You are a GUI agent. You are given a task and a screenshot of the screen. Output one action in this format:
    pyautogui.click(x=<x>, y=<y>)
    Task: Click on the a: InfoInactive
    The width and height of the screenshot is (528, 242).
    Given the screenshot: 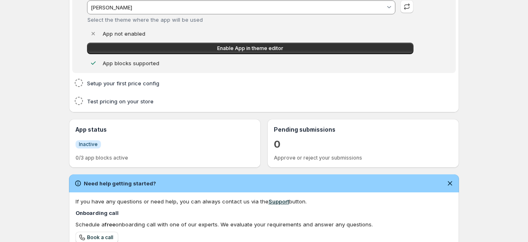 What is the action you would take?
    pyautogui.click(x=88, y=144)
    